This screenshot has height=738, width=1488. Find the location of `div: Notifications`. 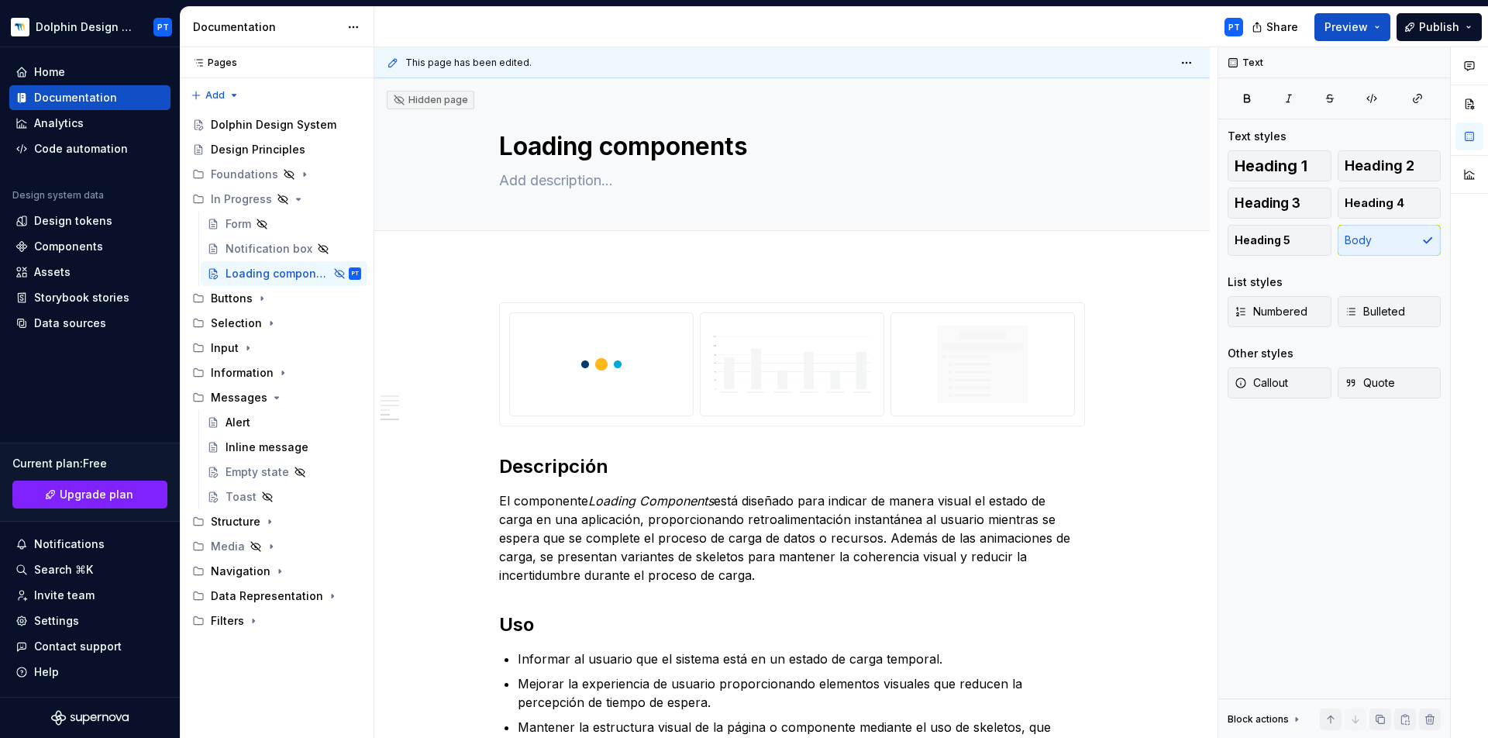

div: Notifications is located at coordinates (69, 544).